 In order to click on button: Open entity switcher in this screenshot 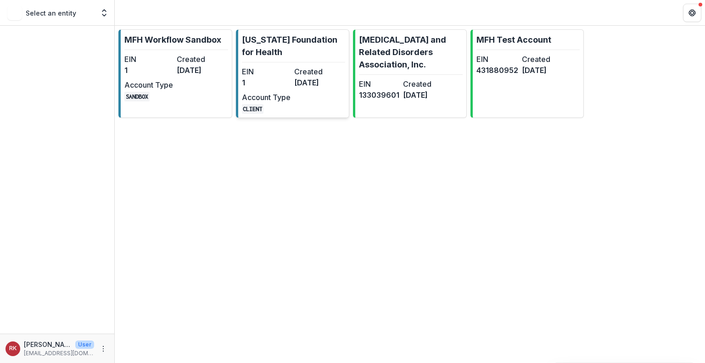, I will do `click(104, 13)`.